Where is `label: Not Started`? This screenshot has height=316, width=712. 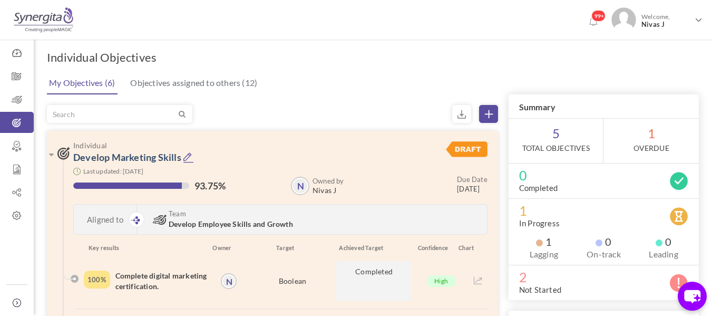
label: Not Started is located at coordinates (540, 289).